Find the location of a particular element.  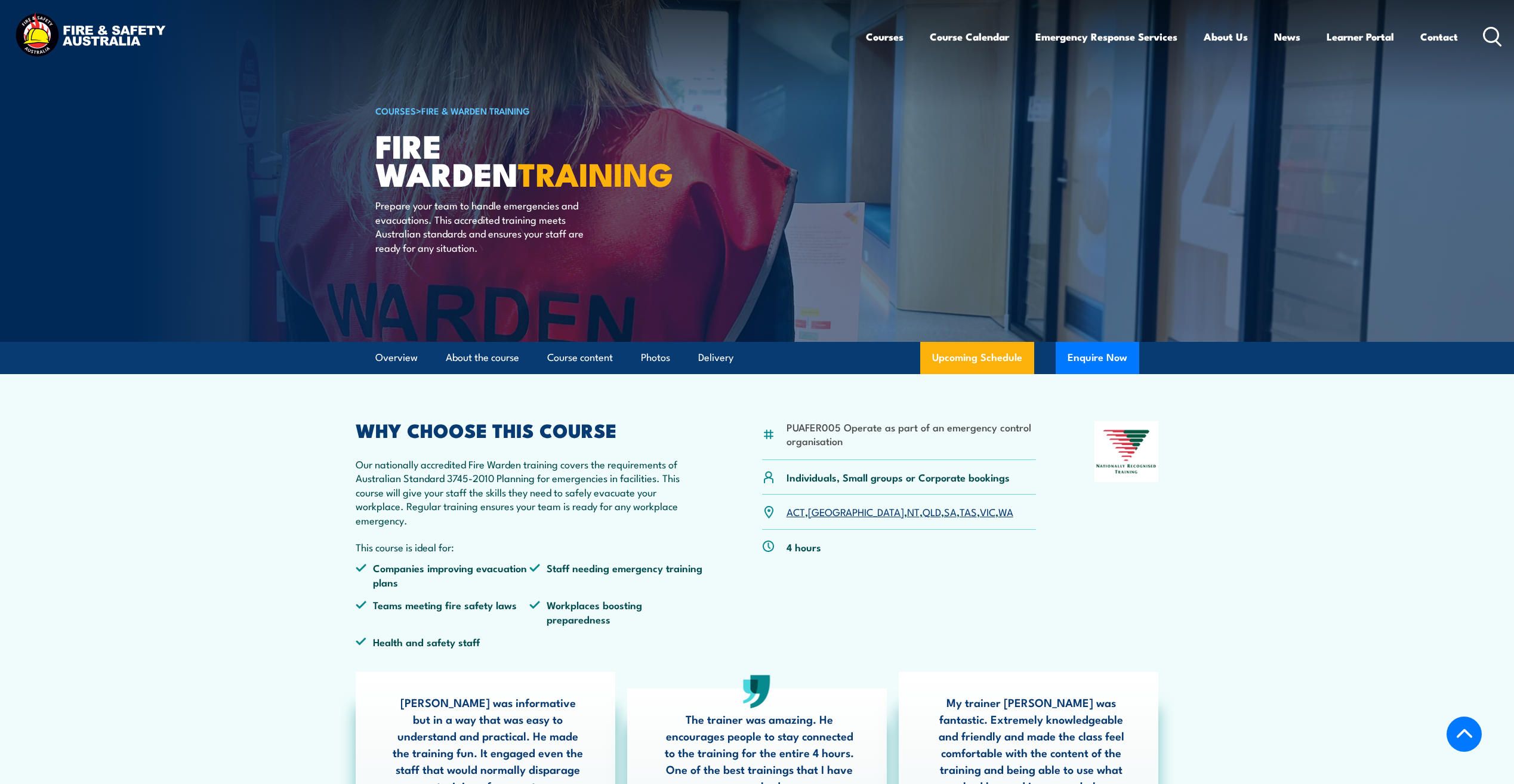

a: WA is located at coordinates (1005, 511).